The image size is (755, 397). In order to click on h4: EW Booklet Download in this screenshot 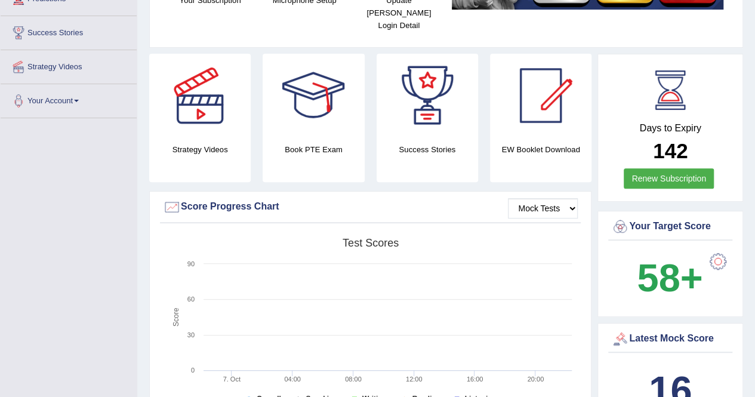, I will do `click(541, 149)`.